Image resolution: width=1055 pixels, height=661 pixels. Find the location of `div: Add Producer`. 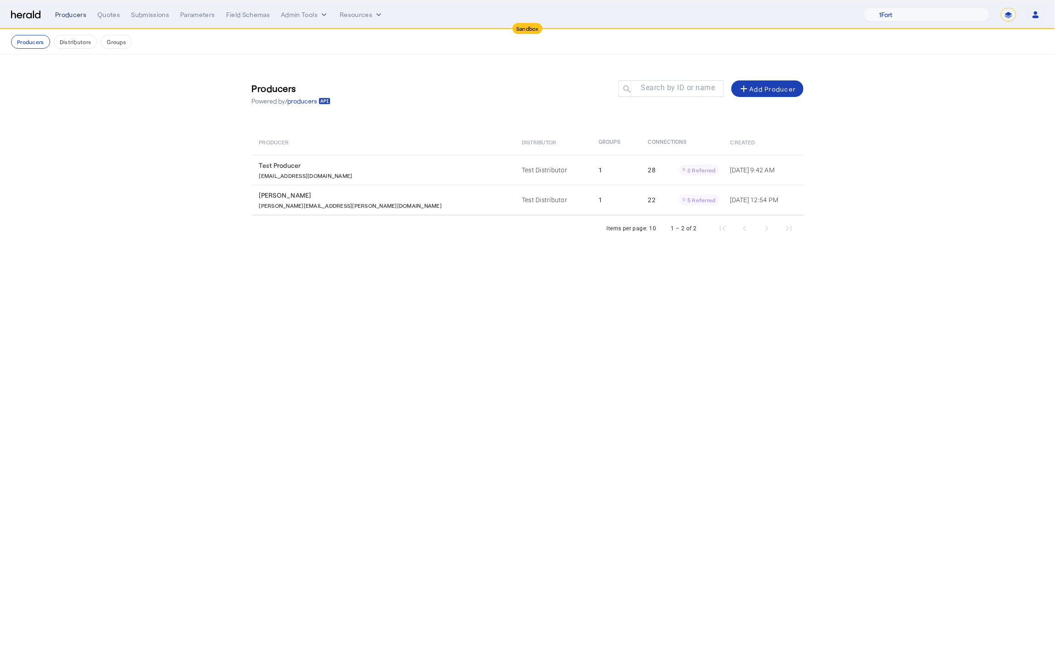

div: Add Producer is located at coordinates (767, 89).